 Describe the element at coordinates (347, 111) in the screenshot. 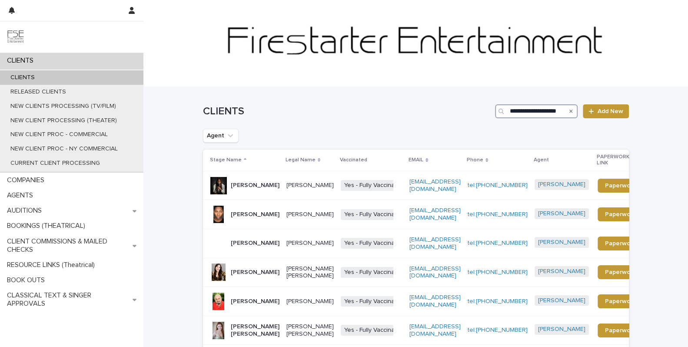

I see `h1: CLIENTS` at that location.